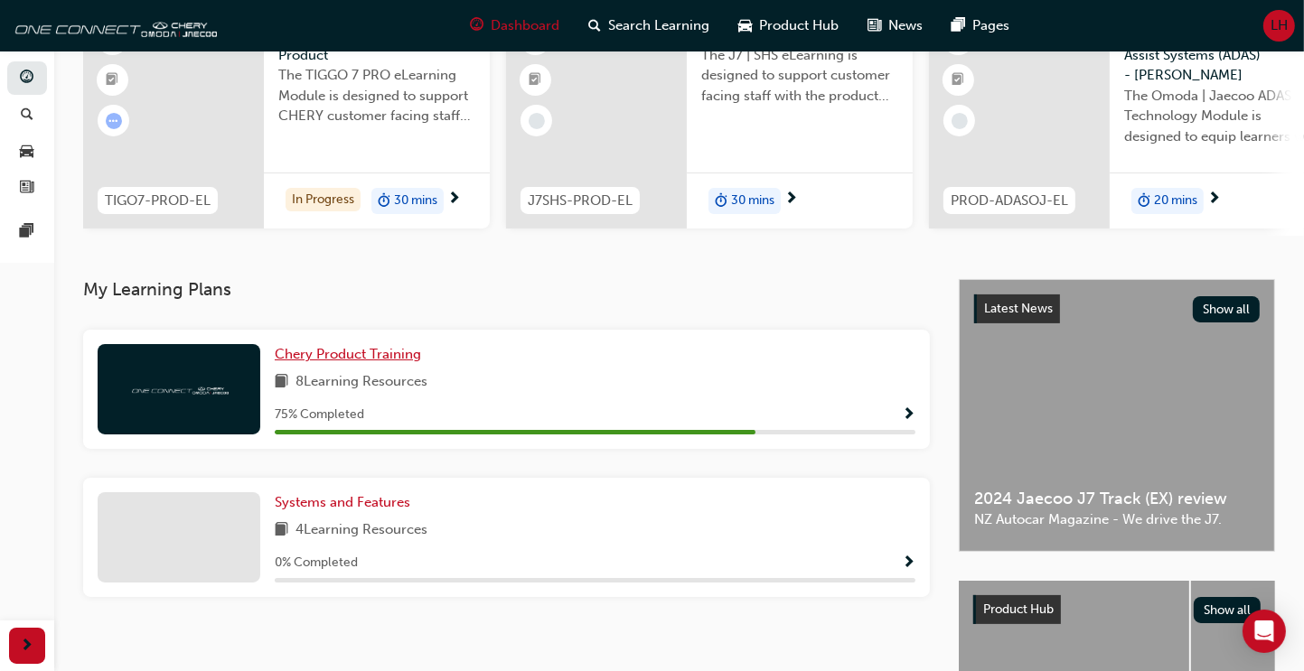 The image size is (1304, 671). What do you see at coordinates (1175, 201) in the screenshot?
I see `span: 20 mins` at bounding box center [1175, 201].